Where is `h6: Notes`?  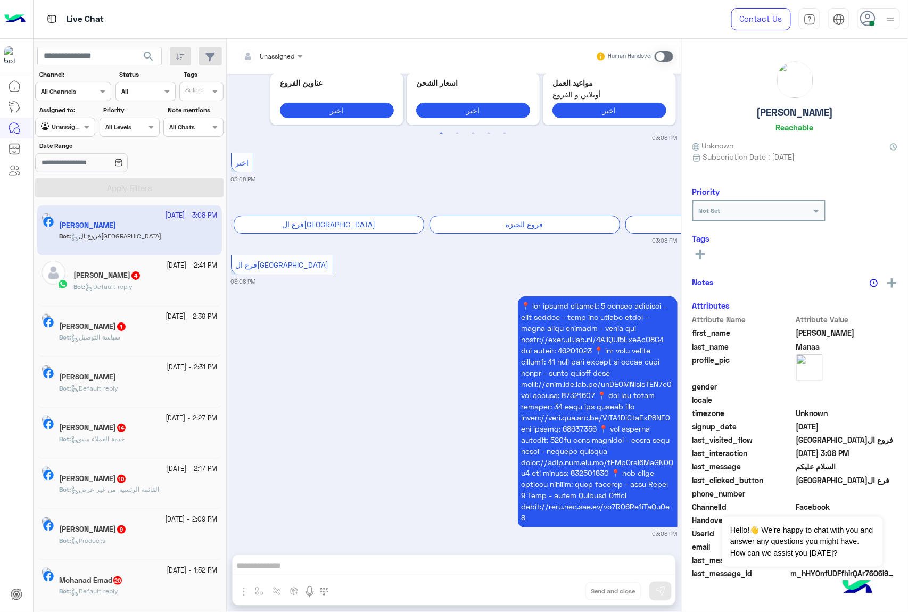
h6: Notes is located at coordinates (703, 282).